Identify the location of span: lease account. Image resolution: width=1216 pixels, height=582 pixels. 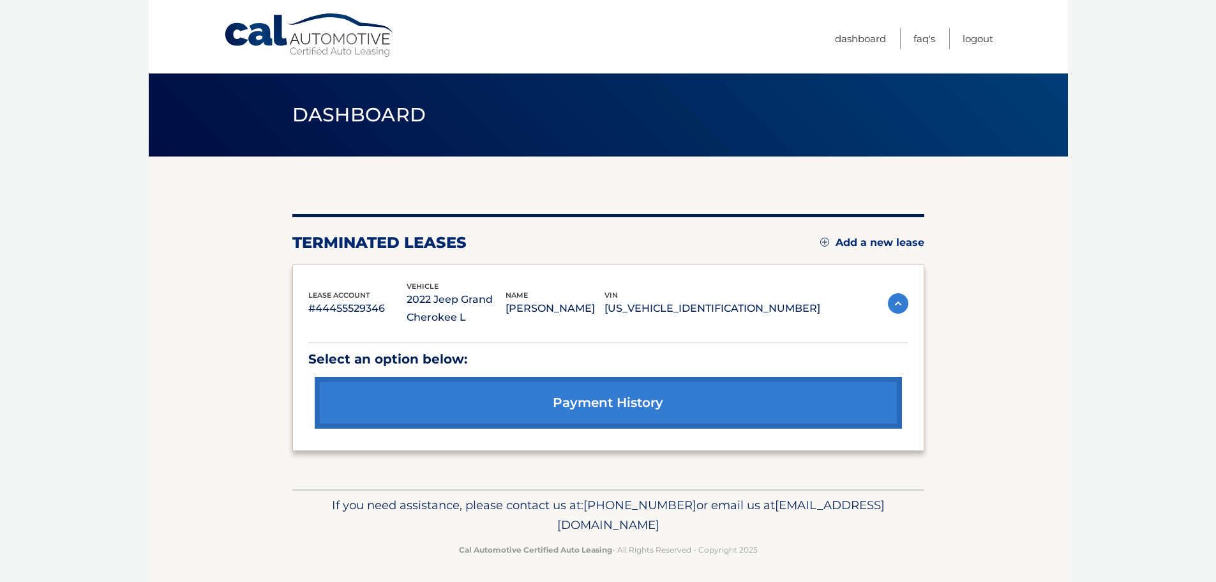
(339, 295).